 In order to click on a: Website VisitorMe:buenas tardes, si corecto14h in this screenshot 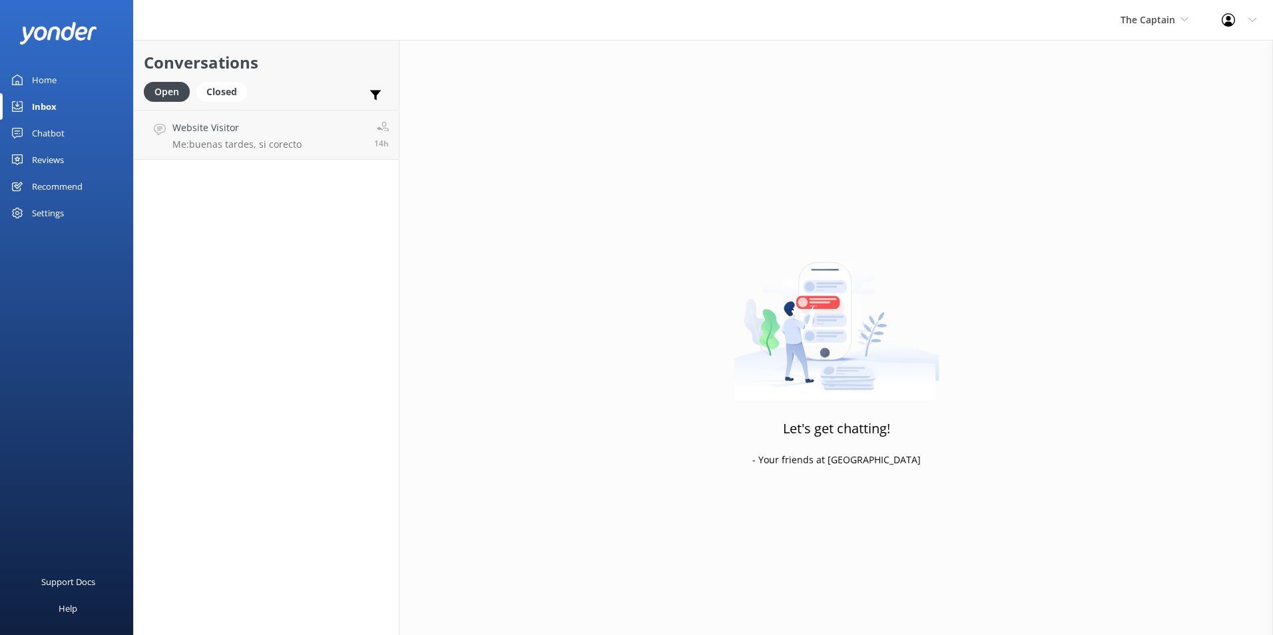, I will do `click(266, 134)`.